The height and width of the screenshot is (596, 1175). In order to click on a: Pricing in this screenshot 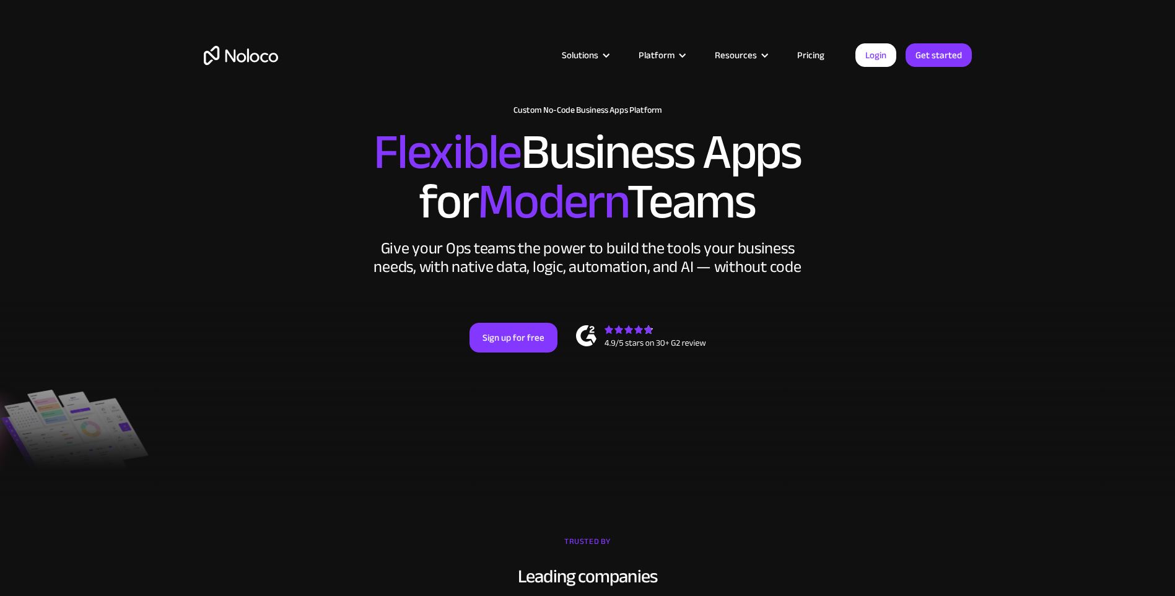, I will do `click(811, 55)`.